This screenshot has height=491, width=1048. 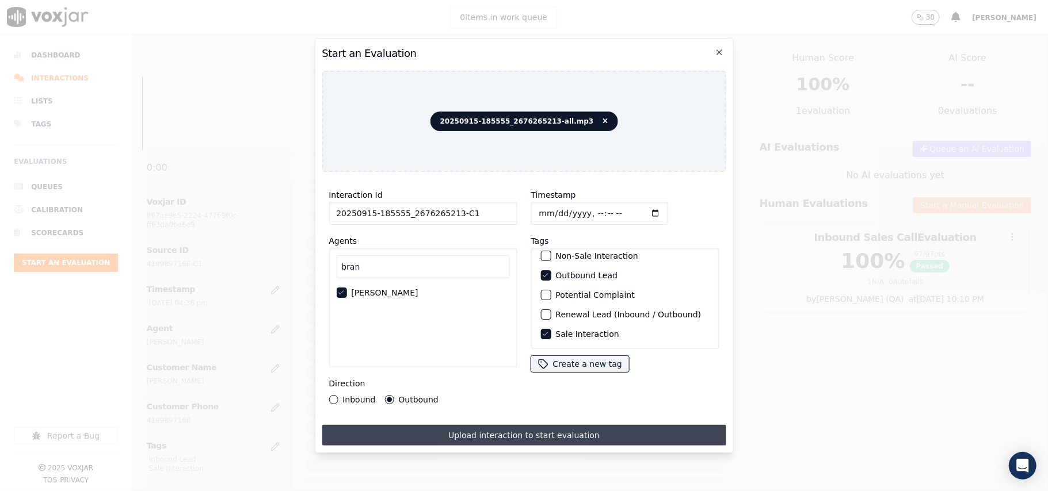 I want to click on div: Open Intercom Messenger, so click(x=1023, y=466).